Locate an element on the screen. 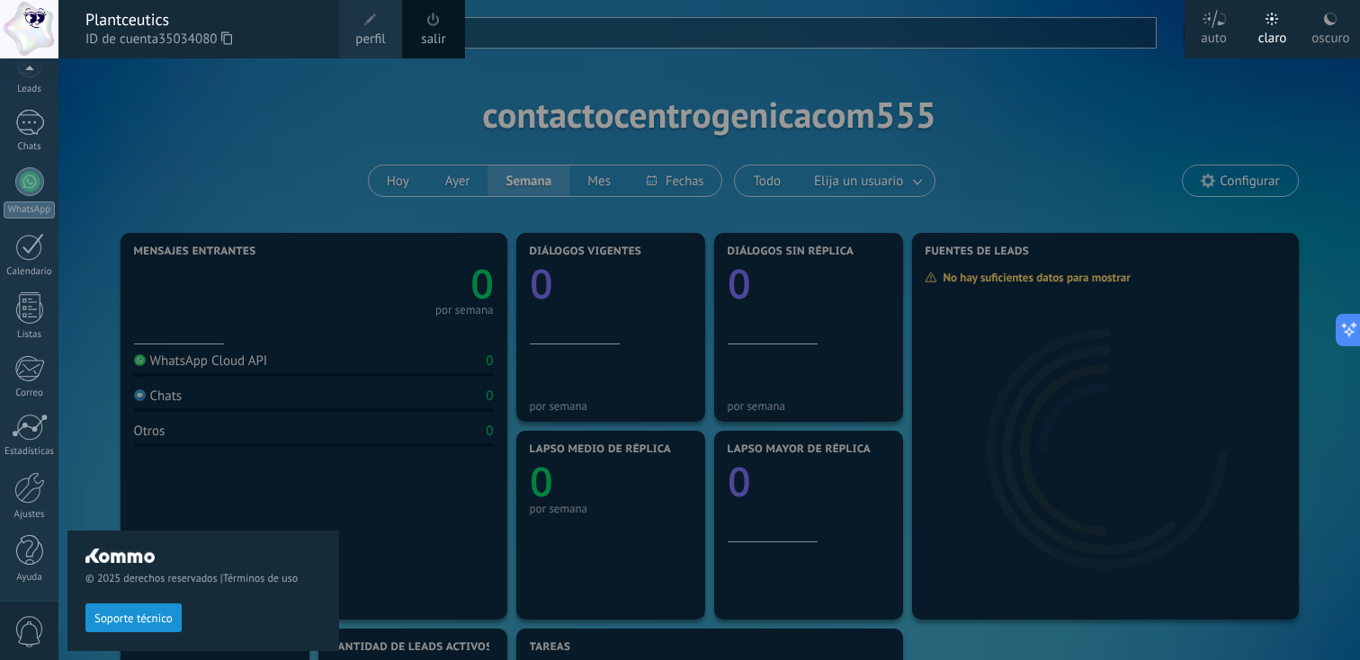 The width and height of the screenshot is (1360, 660). a: Términos de uso is located at coordinates (260, 578).